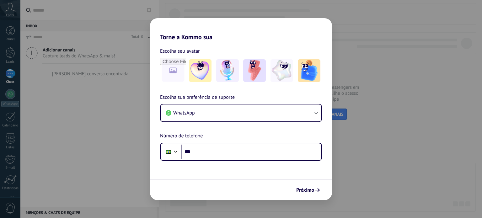 The image size is (482, 218). Describe the element at coordinates (228, 71) in the screenshot. I see `img: -2.jpeg` at that location.